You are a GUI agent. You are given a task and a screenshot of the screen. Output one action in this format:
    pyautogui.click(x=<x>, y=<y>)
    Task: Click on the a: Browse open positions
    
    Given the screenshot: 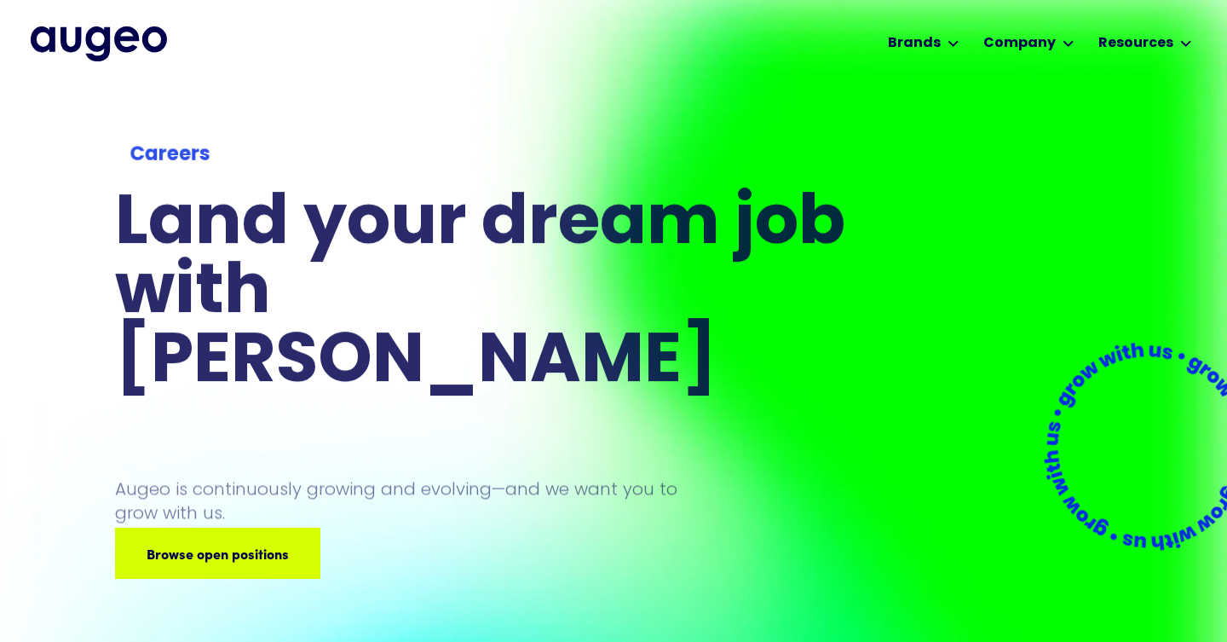 What is the action you would take?
    pyautogui.click(x=217, y=553)
    